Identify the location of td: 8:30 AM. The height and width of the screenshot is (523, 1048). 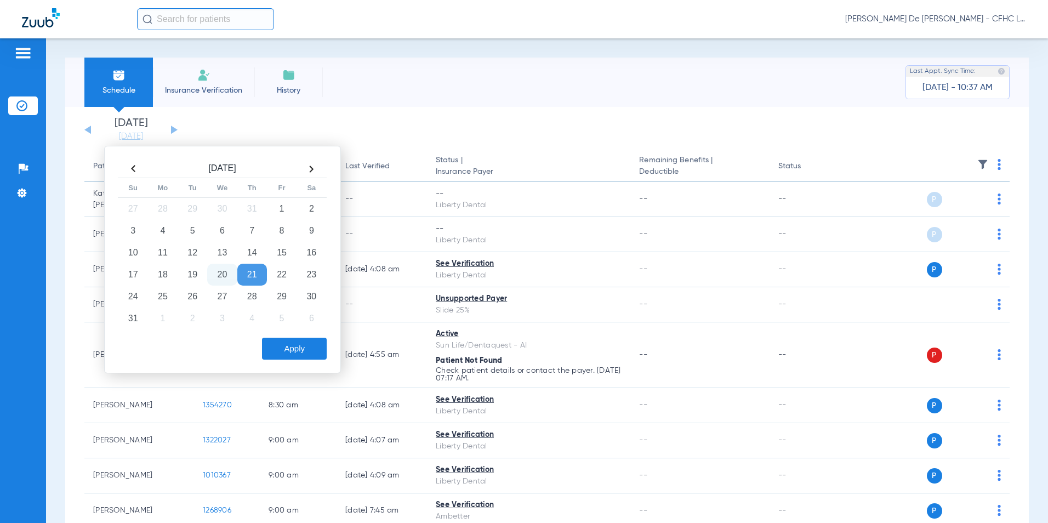
(298, 405).